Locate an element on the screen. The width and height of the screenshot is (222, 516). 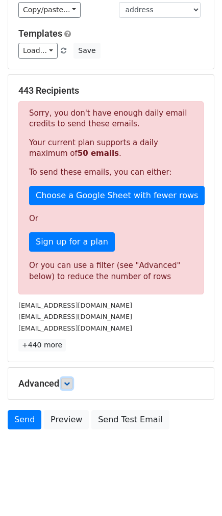
a: Send is located at coordinates (24, 420).